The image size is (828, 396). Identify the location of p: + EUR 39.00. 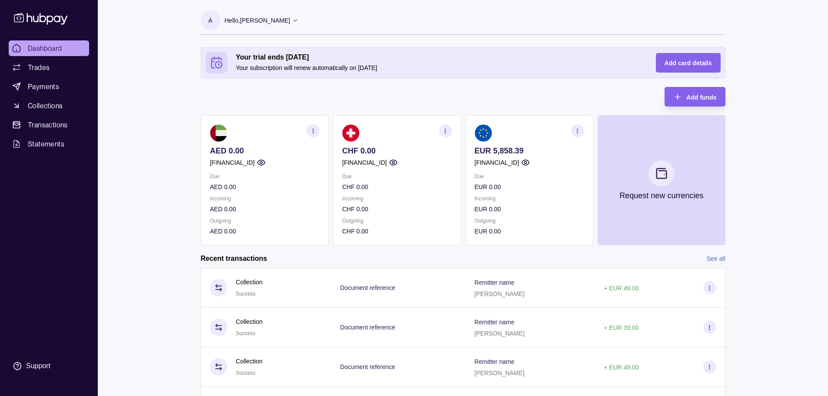
(621, 328).